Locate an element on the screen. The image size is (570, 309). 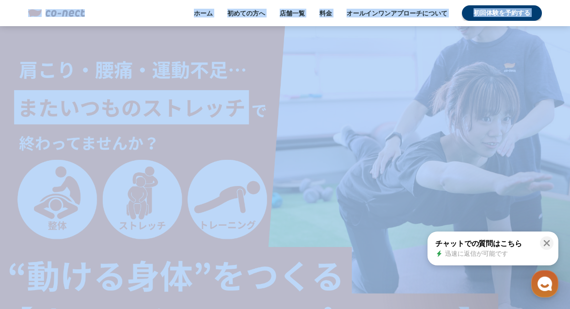
a: チャット is located at coordinates (95, 241).